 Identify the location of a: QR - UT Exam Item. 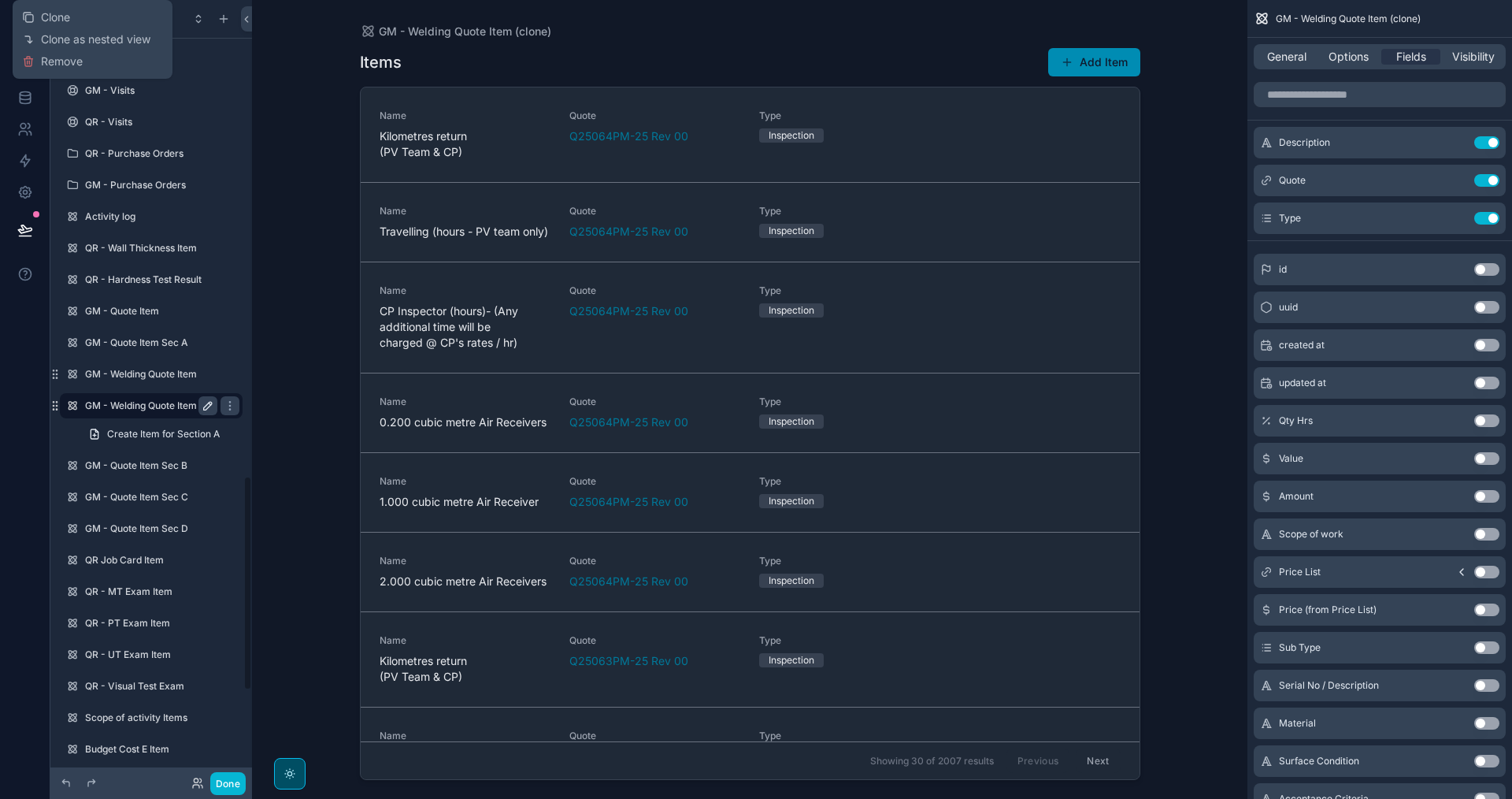
(151, 654).